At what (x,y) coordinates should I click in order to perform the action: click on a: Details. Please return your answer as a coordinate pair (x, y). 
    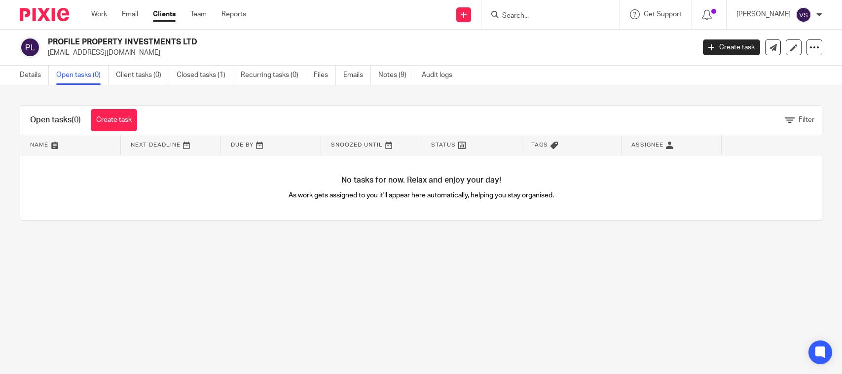
    Looking at the image, I should click on (34, 75).